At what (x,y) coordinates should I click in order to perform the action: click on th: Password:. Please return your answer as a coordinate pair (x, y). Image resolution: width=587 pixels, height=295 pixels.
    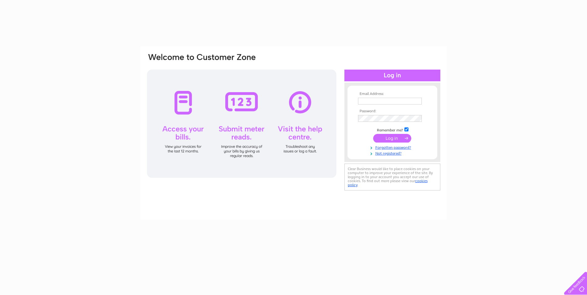
    Looking at the image, I should click on (392, 111).